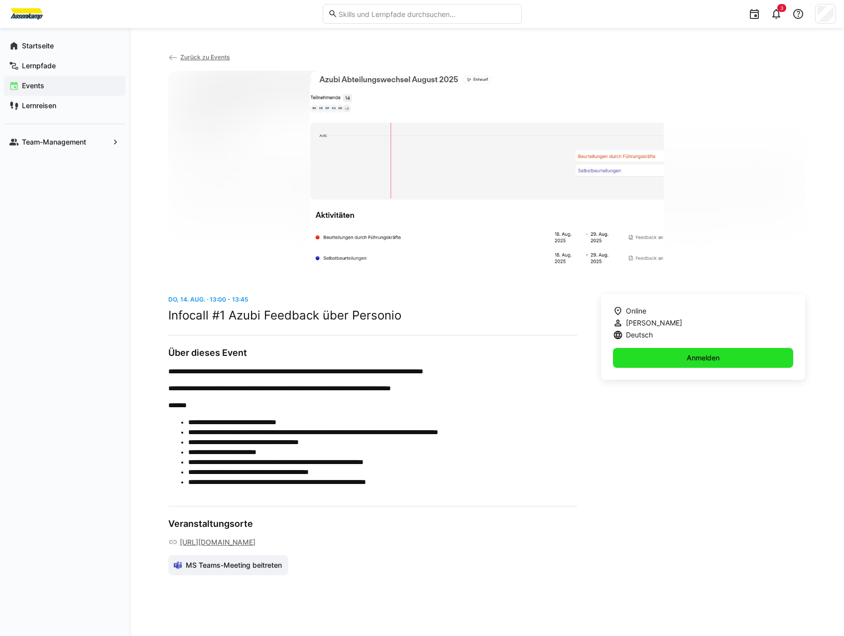 The height and width of the screenshot is (636, 844). What do you see at coordinates (427, 14) in the screenshot?
I see `input: Skills und Lernpfade durchsuchen…` at bounding box center [427, 14].